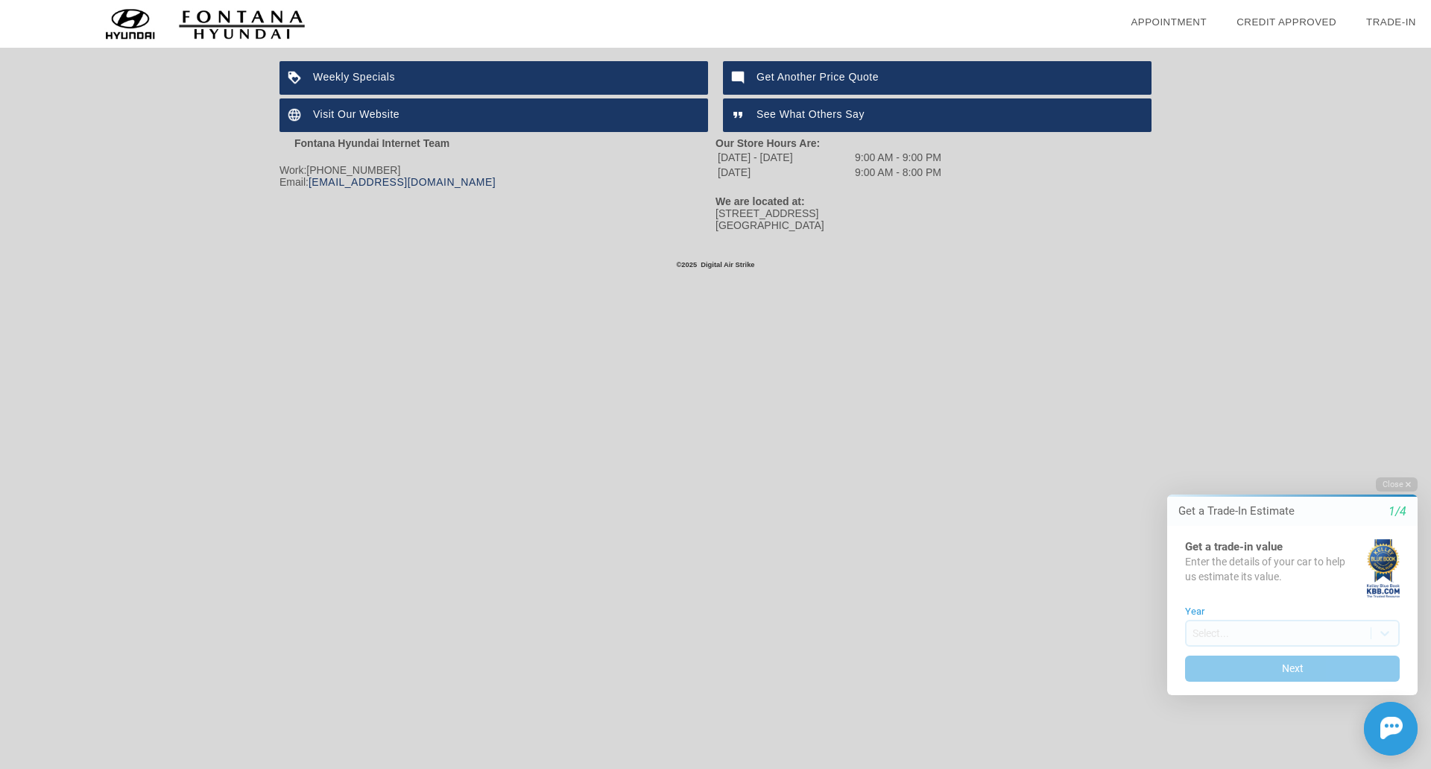  I want to click on a: Get Another Price Quote, so click(937, 78).